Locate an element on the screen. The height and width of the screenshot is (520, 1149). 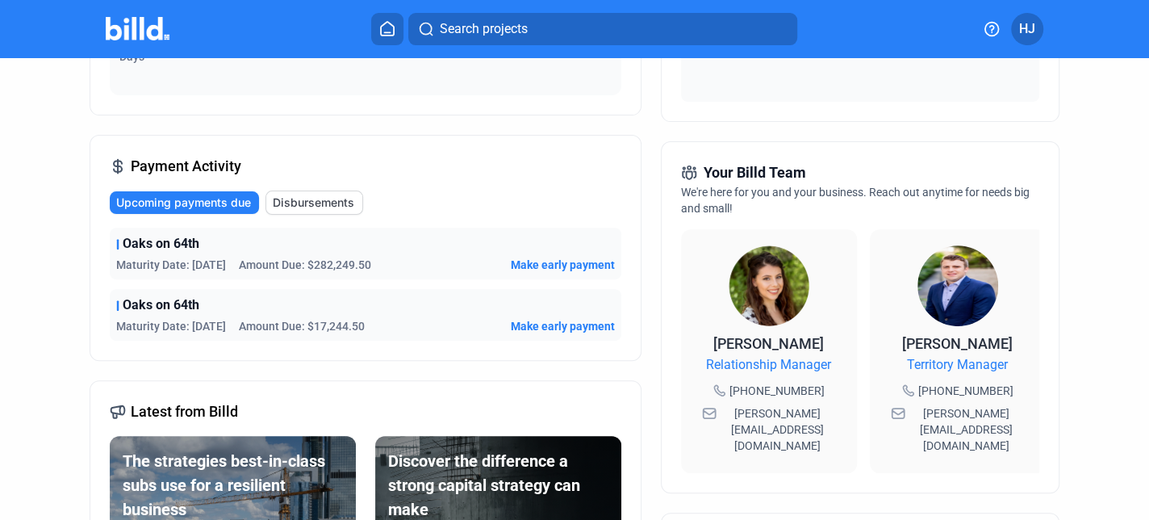
button: Search projects is located at coordinates (603, 29).